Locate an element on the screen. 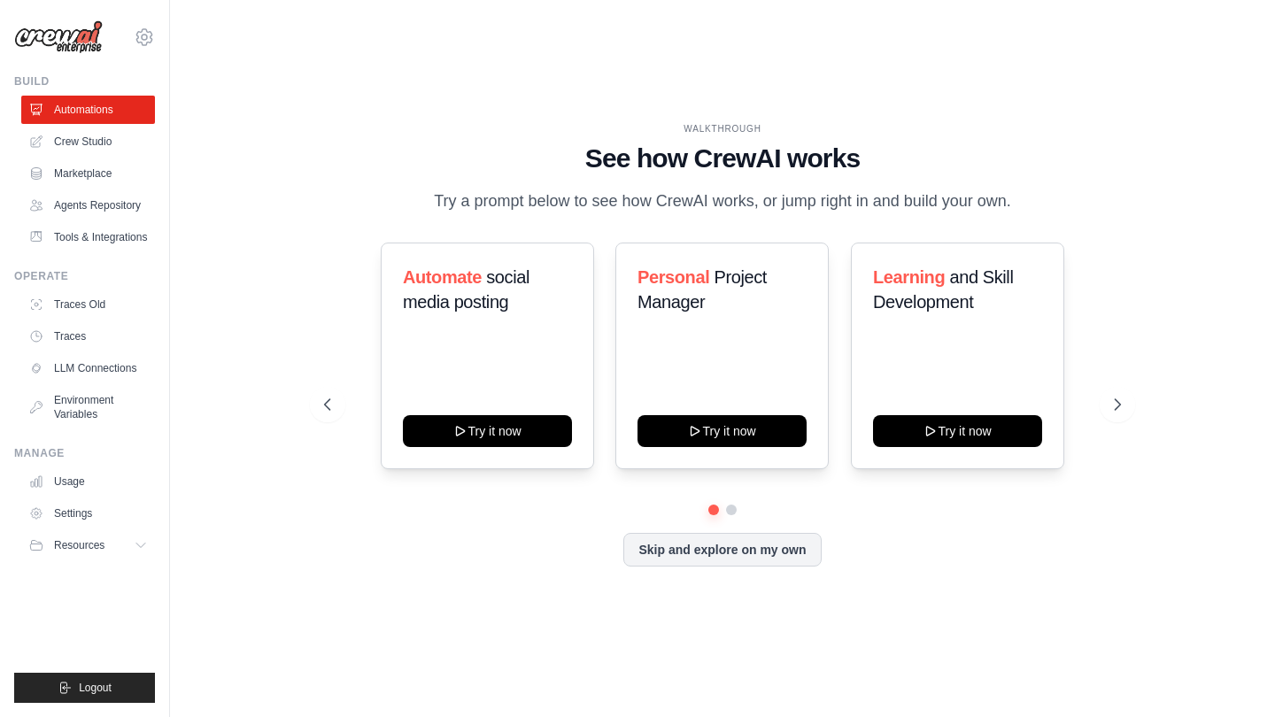  div: Manage is located at coordinates (84, 453).